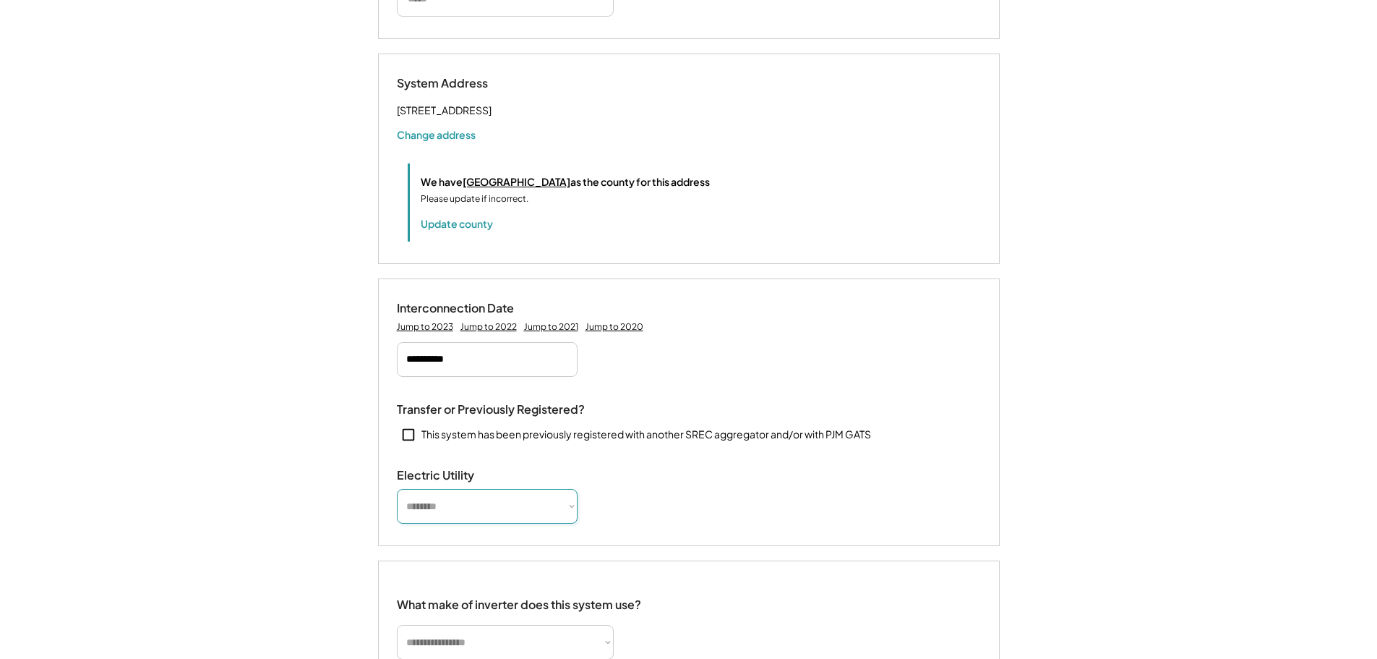 This screenshot has width=1377, height=659. What do you see at coordinates (469, 308) in the screenshot?
I see `div: Interconnection Date` at bounding box center [469, 308].